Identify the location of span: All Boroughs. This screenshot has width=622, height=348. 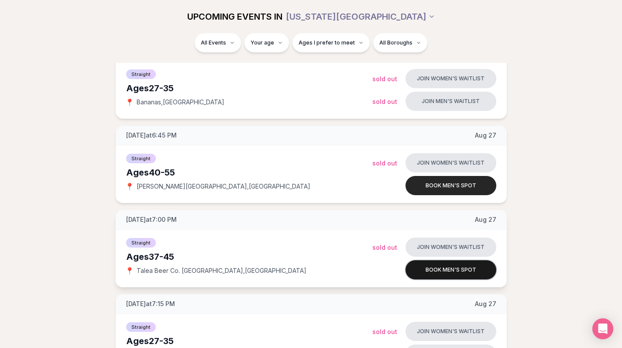
(396, 43).